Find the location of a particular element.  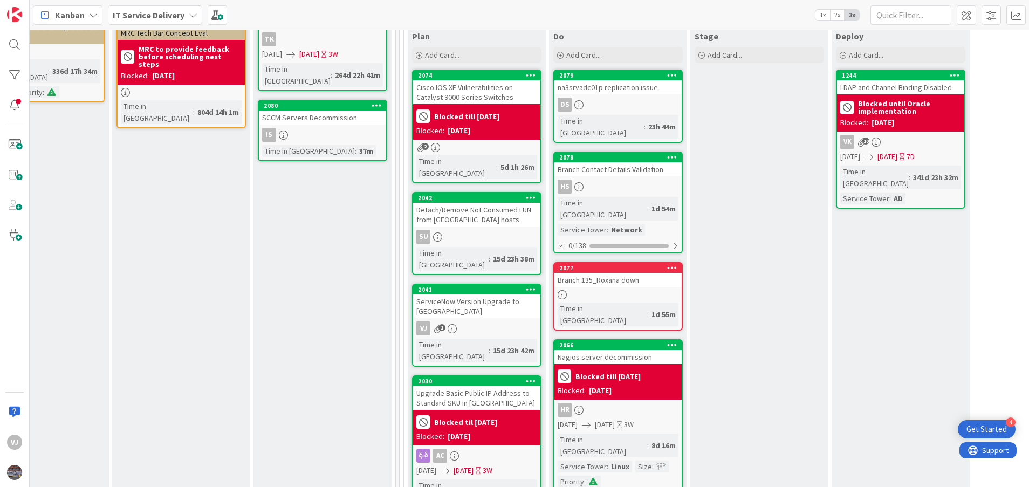

div: 2077 is located at coordinates (620, 268).